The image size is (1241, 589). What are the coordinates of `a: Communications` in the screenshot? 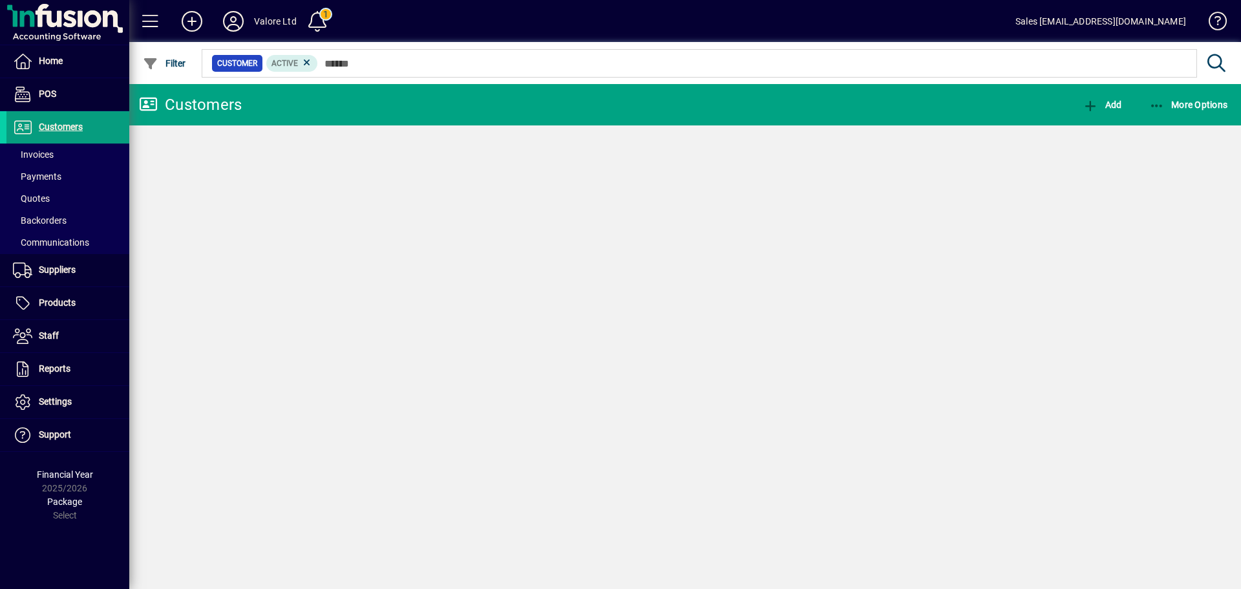 It's located at (68, 242).